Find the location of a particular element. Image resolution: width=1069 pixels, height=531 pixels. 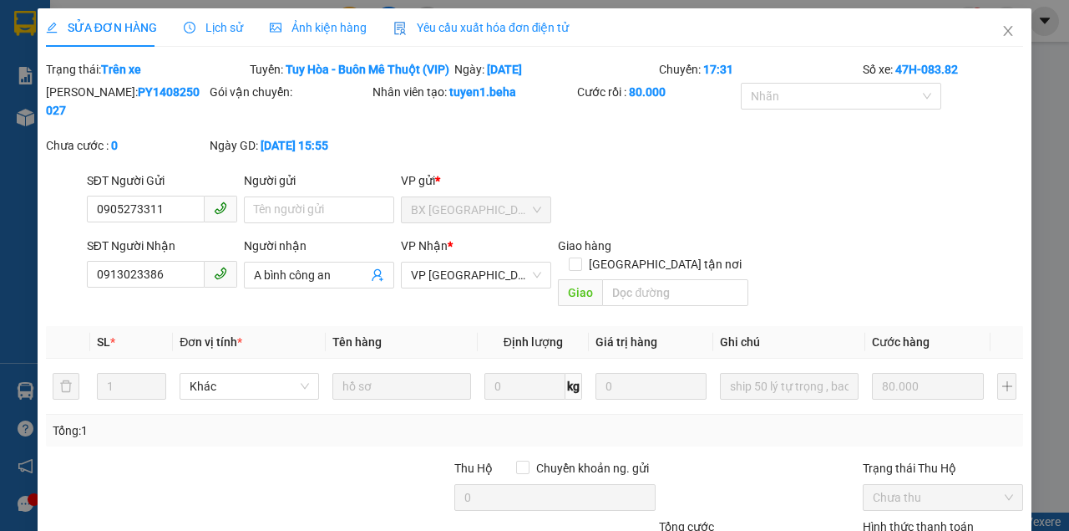

div: Tổng: 1 is located at coordinates (233, 430).